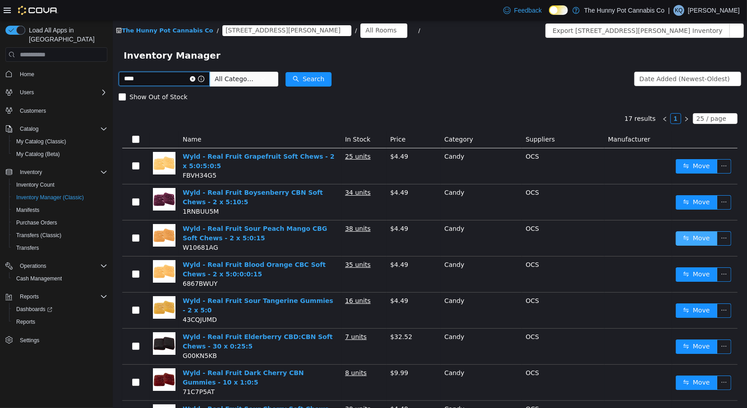  I want to click on p: The Hunny Pot Cannabis Co, so click(625, 10).